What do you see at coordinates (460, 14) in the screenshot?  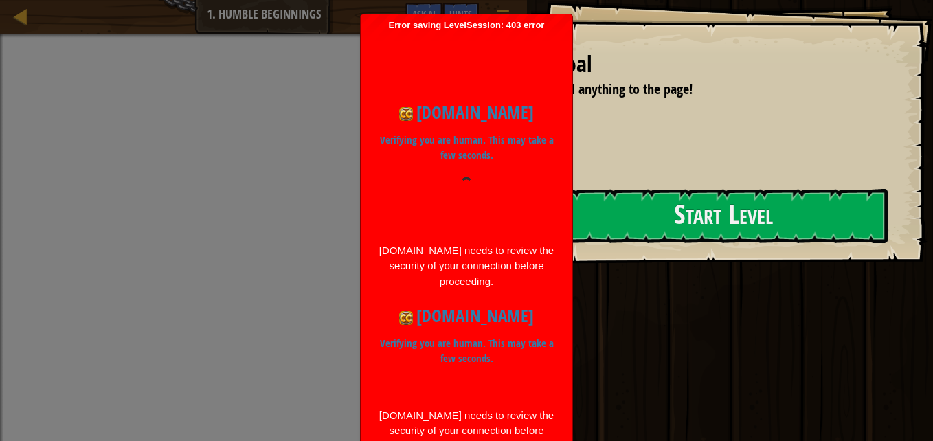 I see `span: Hints` at bounding box center [460, 14].